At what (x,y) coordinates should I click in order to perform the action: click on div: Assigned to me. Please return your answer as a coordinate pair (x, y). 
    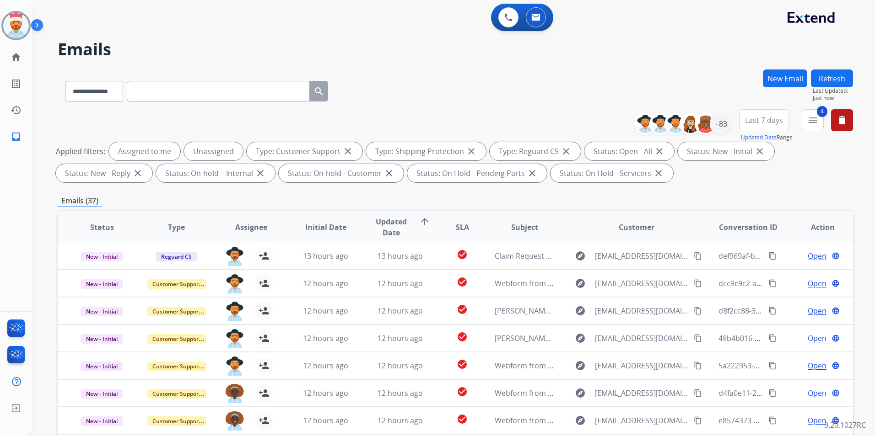
    Looking at the image, I should click on (145, 151).